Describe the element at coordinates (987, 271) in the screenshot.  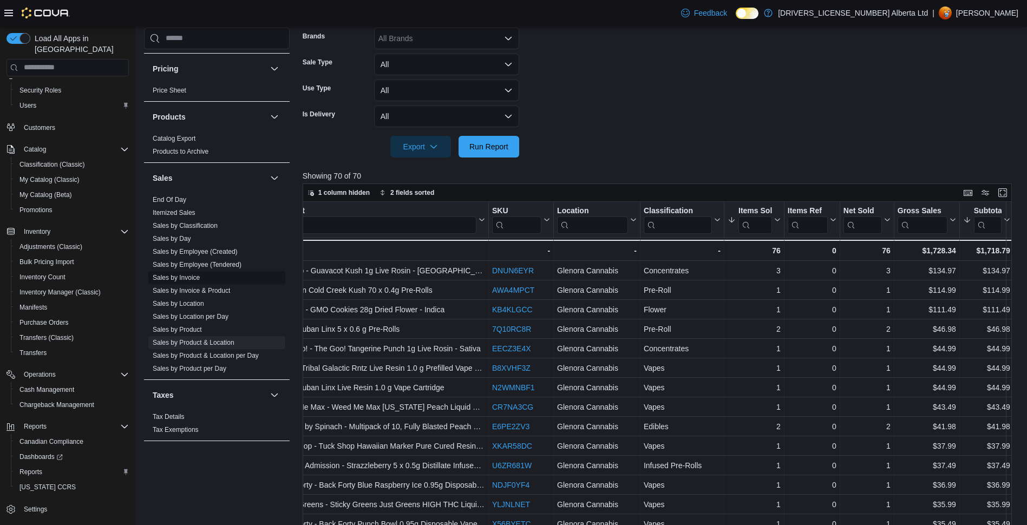
I see `div: $134.97` at that location.